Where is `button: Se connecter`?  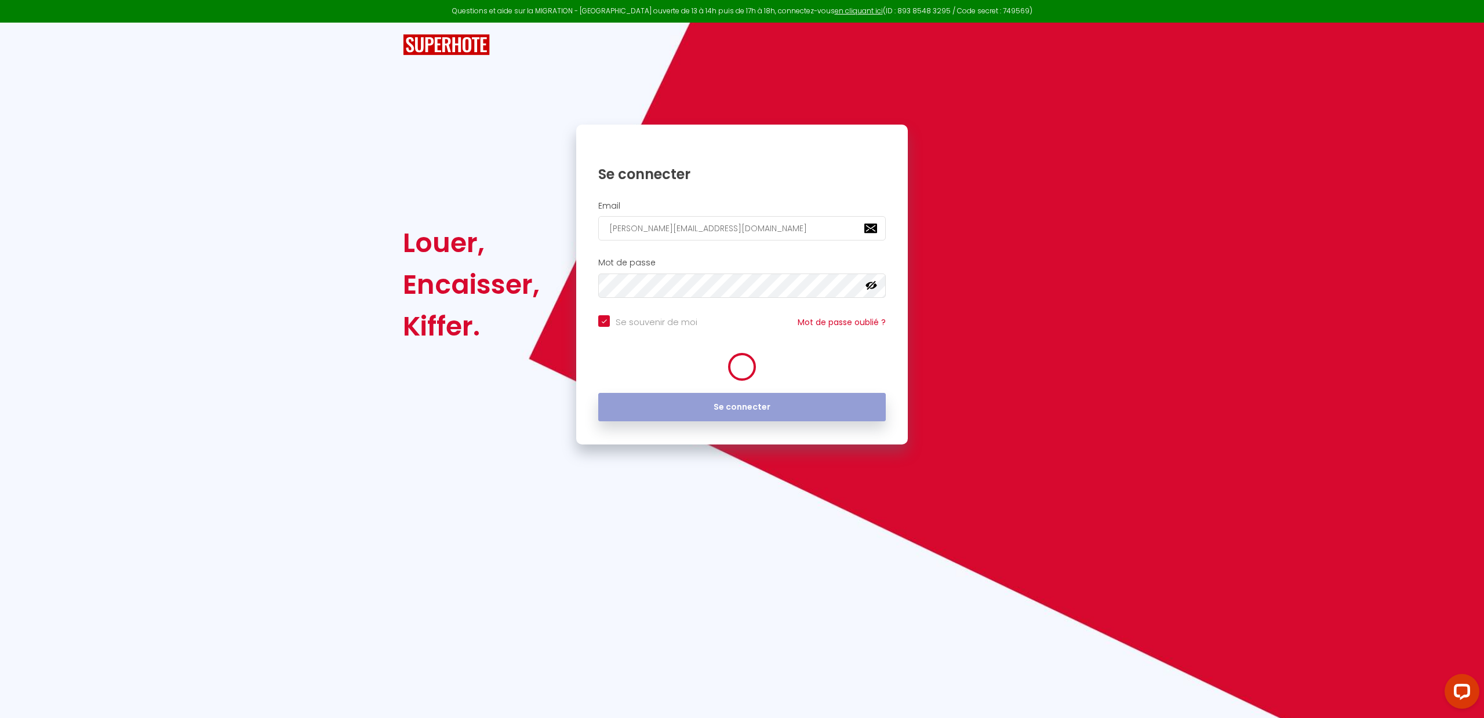
button: Se connecter is located at coordinates (742, 408).